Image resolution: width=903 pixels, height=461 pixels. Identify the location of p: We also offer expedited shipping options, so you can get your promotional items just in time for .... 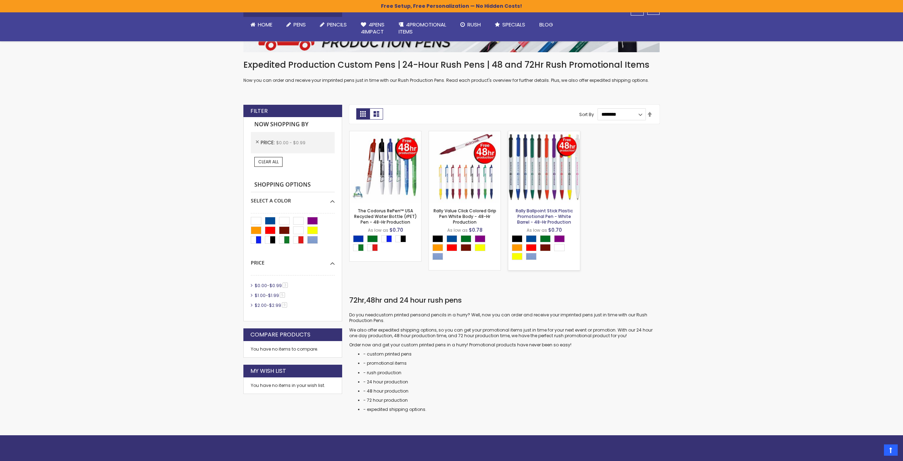
(505, 333).